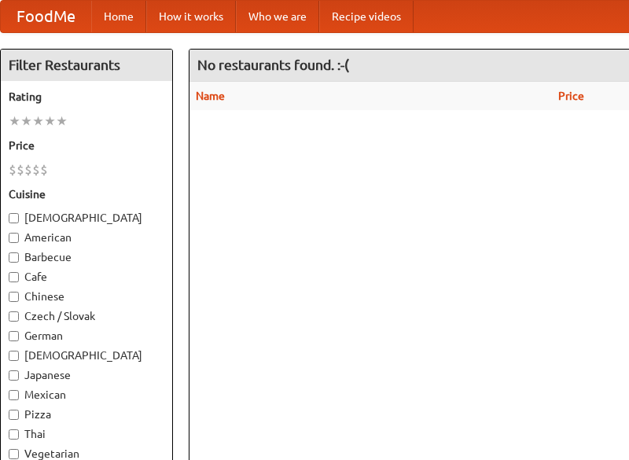 This screenshot has height=460, width=629. Describe the element at coordinates (87, 194) in the screenshot. I see `h5: Cuisine` at that location.